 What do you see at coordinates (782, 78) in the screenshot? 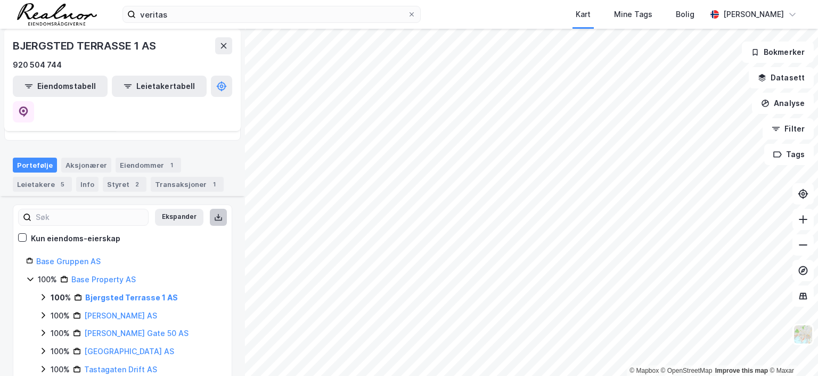
I see `button: Datasett` at bounding box center [782, 78].